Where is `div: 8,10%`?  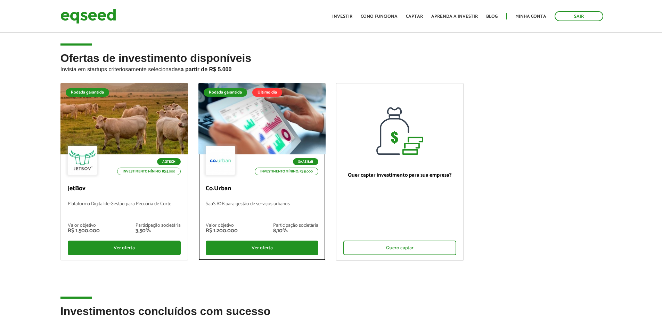 div: 8,10% is located at coordinates (296, 231).